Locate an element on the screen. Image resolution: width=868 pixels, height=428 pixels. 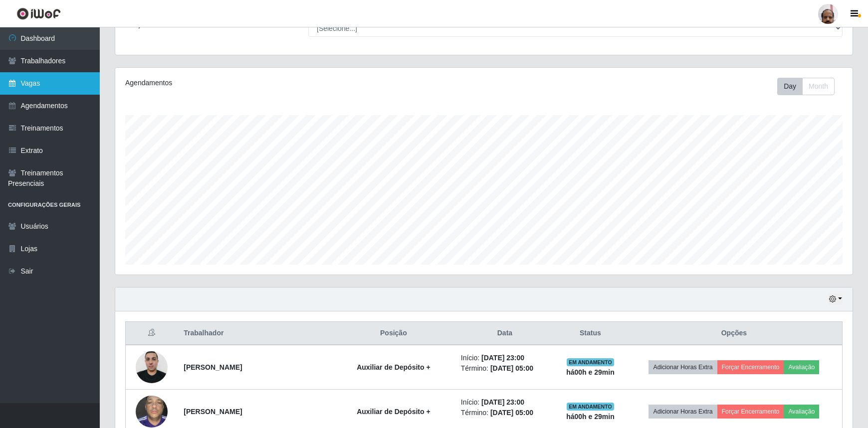
div: Agendamentos is located at coordinates (270, 83).